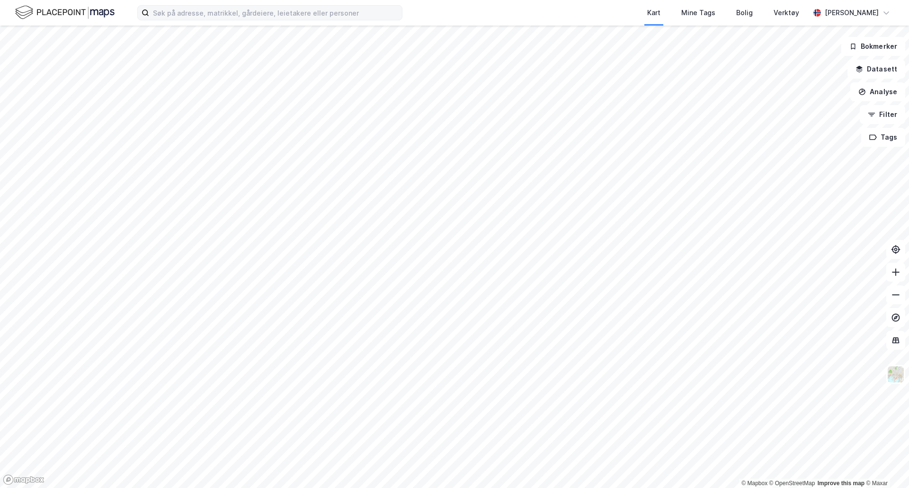 Image resolution: width=909 pixels, height=488 pixels. What do you see at coordinates (745, 13) in the screenshot?
I see `div: Bolig` at bounding box center [745, 13].